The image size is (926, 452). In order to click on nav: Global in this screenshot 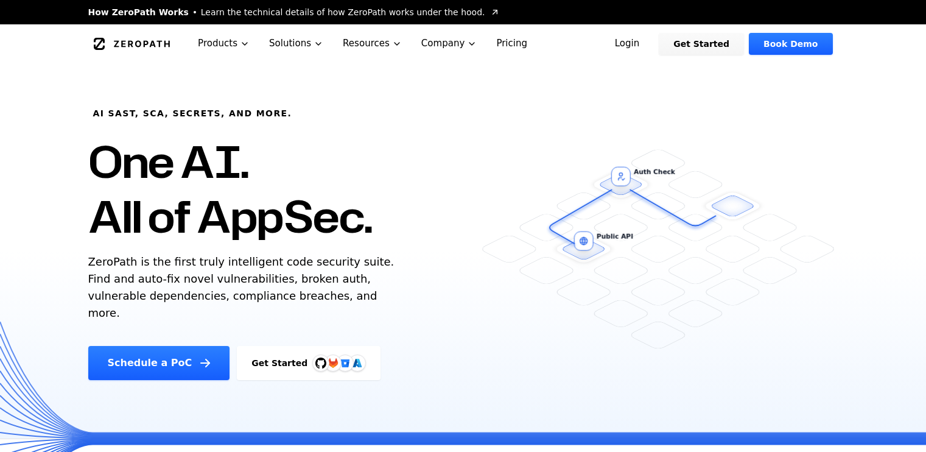, I will do `click(463, 43)`.